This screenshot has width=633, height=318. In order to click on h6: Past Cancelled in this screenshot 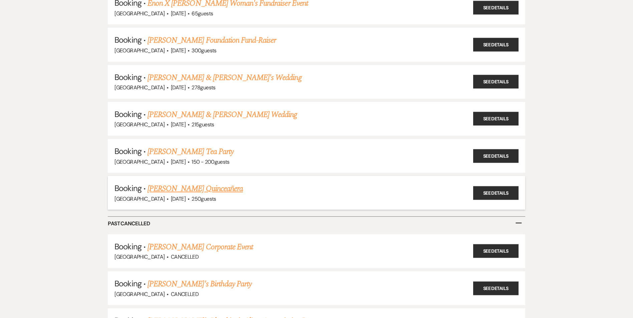, I will do `click(316, 224)`.